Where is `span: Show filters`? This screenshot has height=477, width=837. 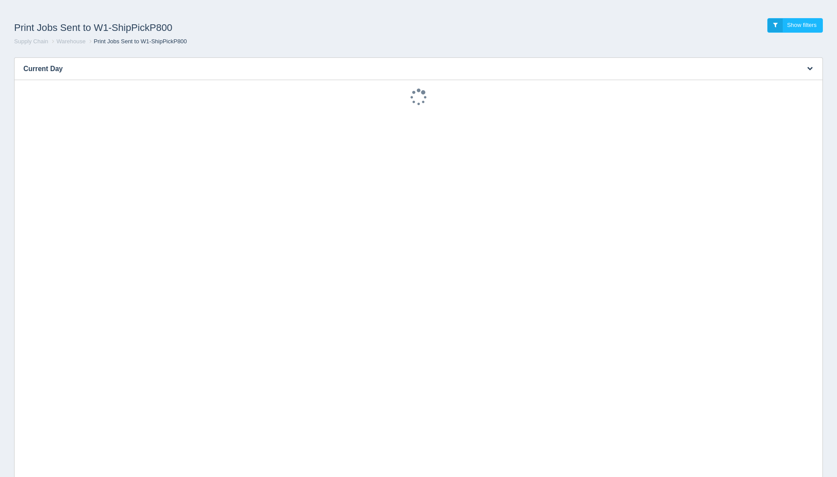 span: Show filters is located at coordinates (802, 25).